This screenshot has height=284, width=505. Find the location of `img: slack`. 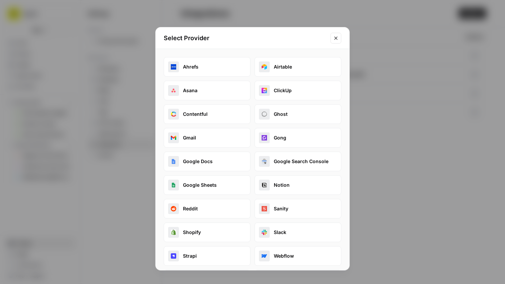

img: slack is located at coordinates (264, 232).